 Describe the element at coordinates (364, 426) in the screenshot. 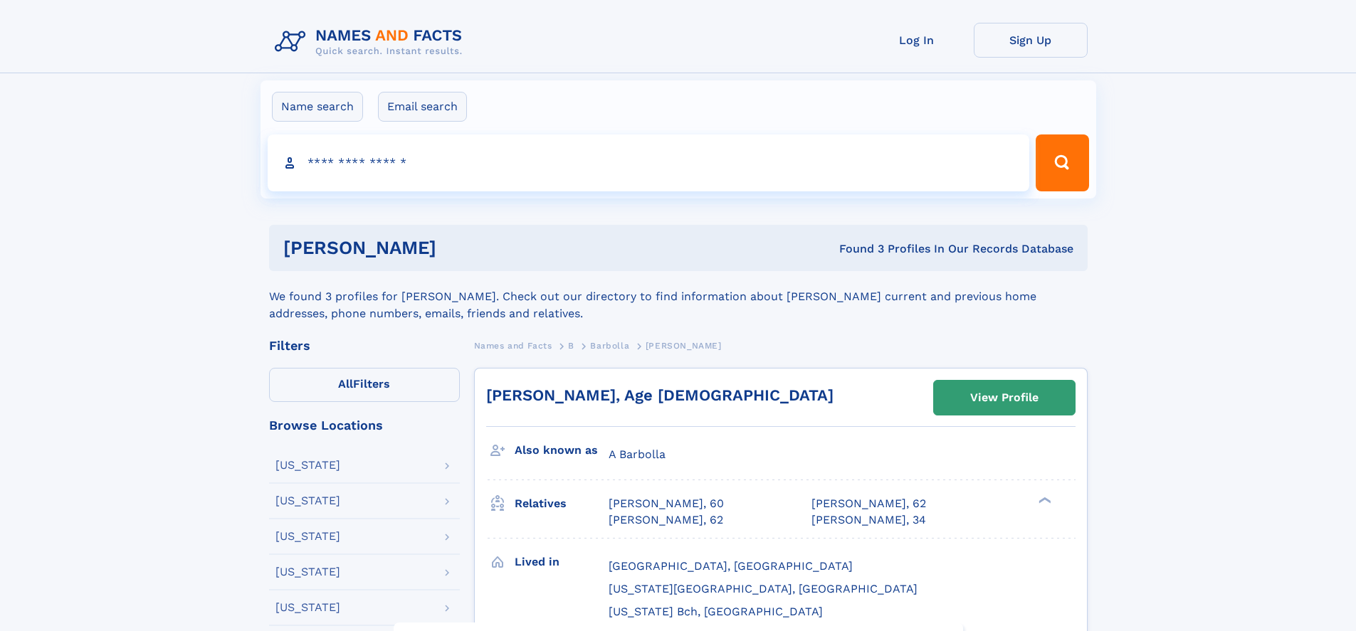

I see `div: Browse Locations` at that location.